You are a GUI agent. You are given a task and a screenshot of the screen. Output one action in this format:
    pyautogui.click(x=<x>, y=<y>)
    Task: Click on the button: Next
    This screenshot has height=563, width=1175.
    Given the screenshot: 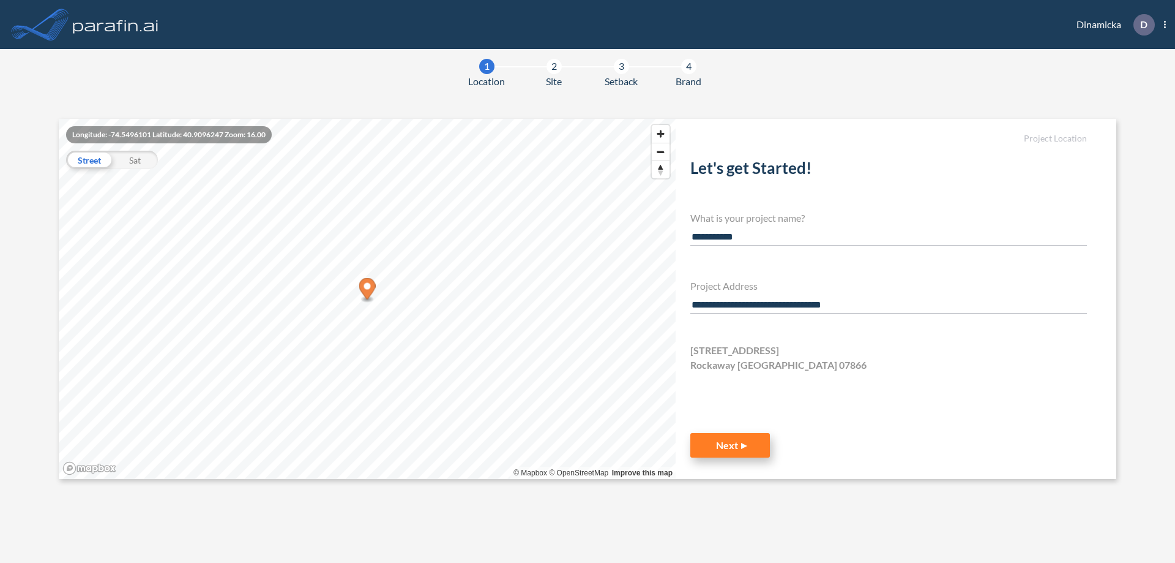 What is the action you would take?
    pyautogui.click(x=730, y=445)
    